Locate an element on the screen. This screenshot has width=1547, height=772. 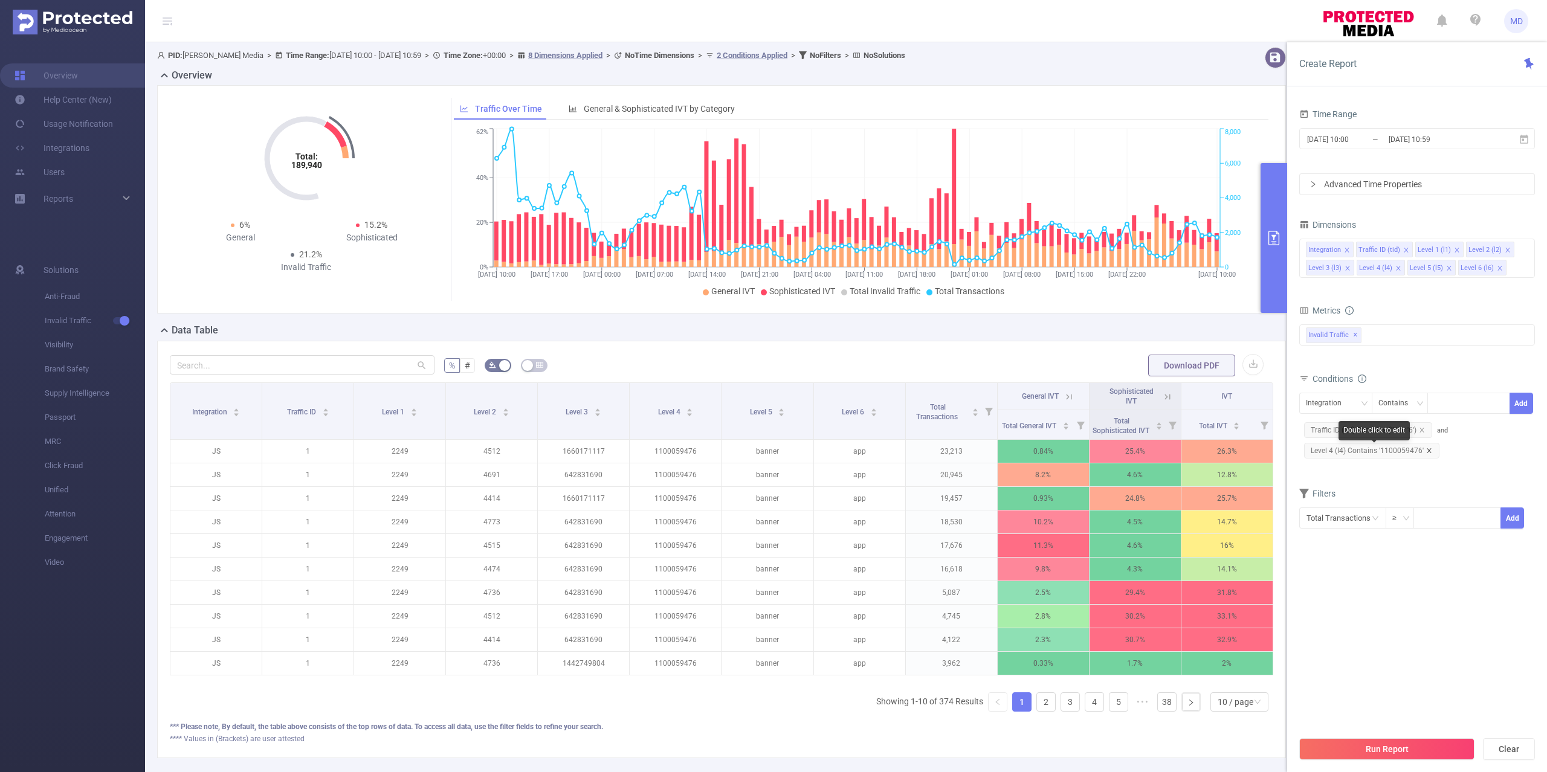
p: 18,530 is located at coordinates (951, 522).